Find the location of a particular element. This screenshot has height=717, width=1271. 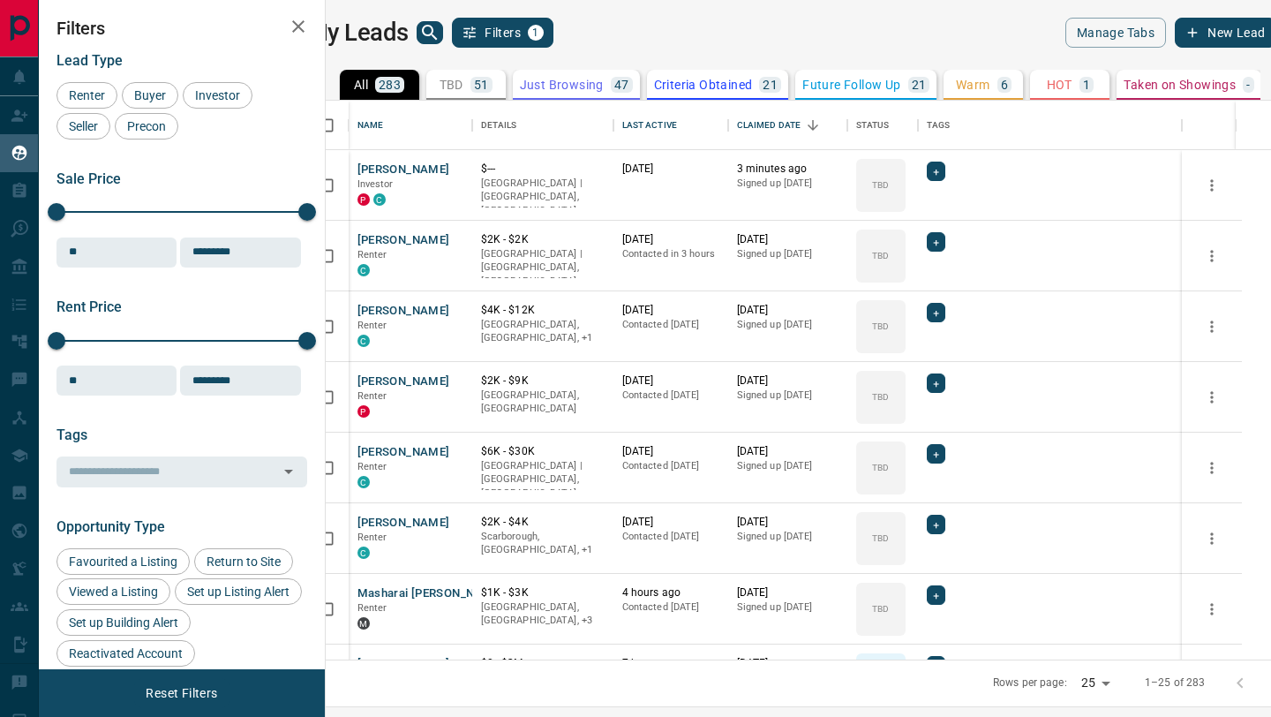

span: Buyer is located at coordinates (150, 95).